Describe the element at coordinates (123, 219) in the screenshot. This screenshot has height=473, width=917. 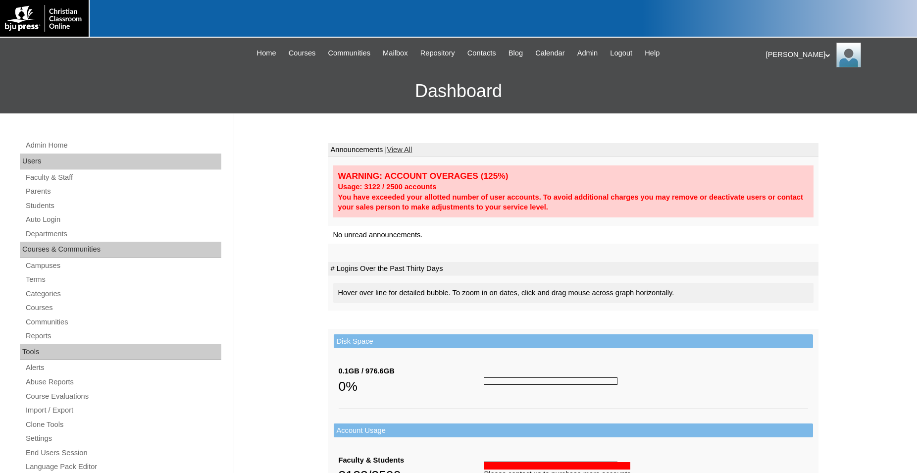
I see `a: Auto Login` at that location.